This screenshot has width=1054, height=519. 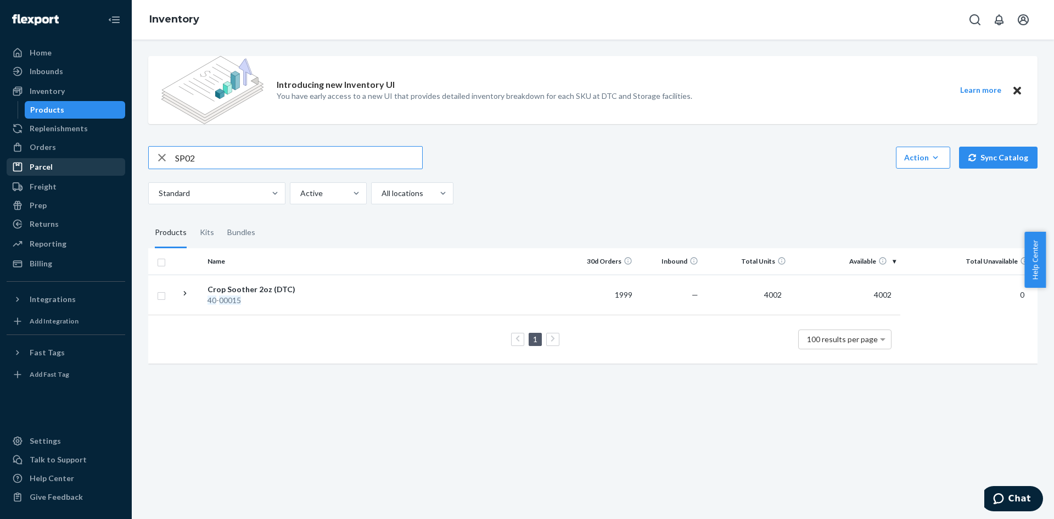 I want to click on div: Returns, so click(x=44, y=224).